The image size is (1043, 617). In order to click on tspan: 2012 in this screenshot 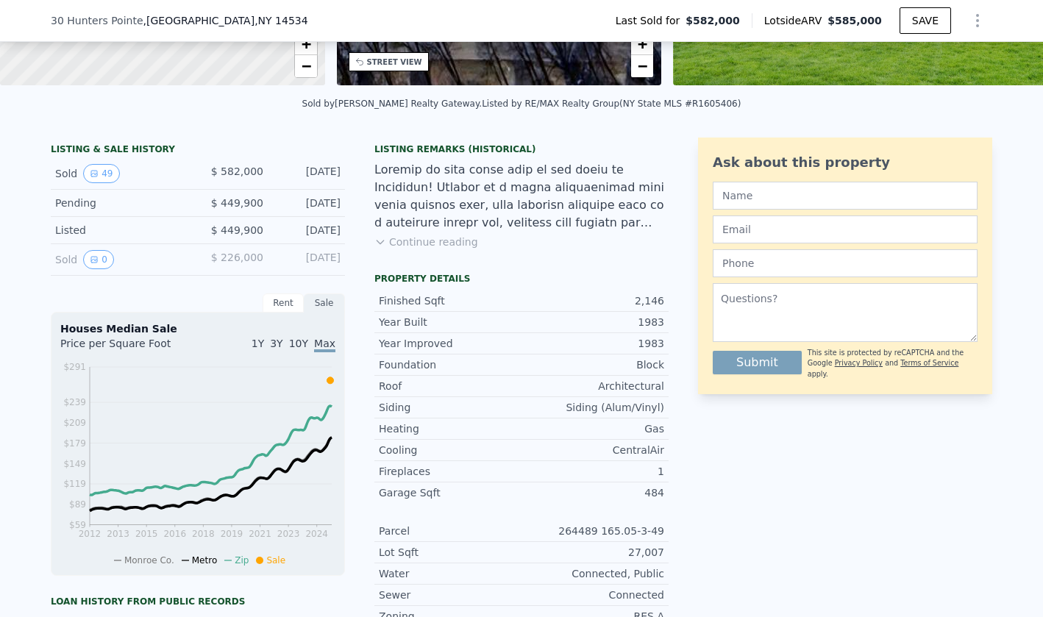, I will do `click(90, 534)`.